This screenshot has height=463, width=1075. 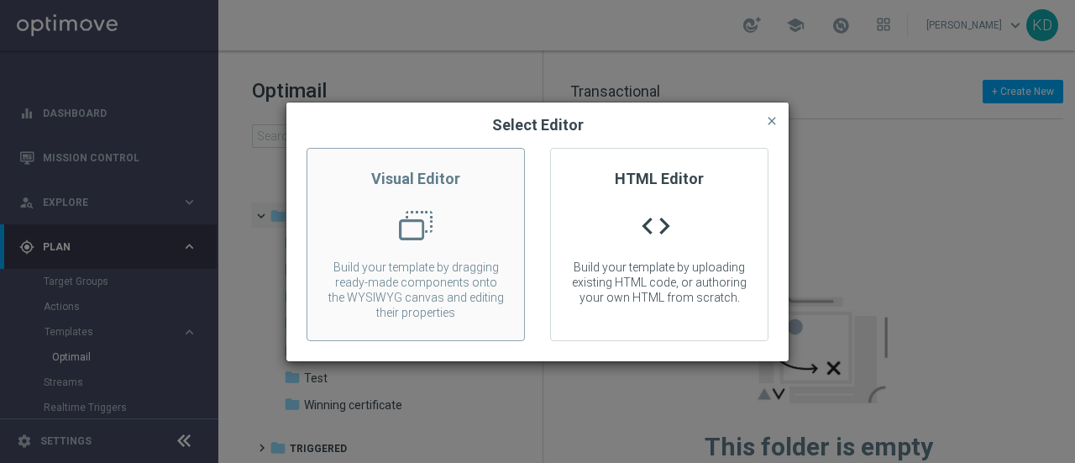 What do you see at coordinates (656, 232) in the screenshot?
I see `div: code` at bounding box center [656, 232].